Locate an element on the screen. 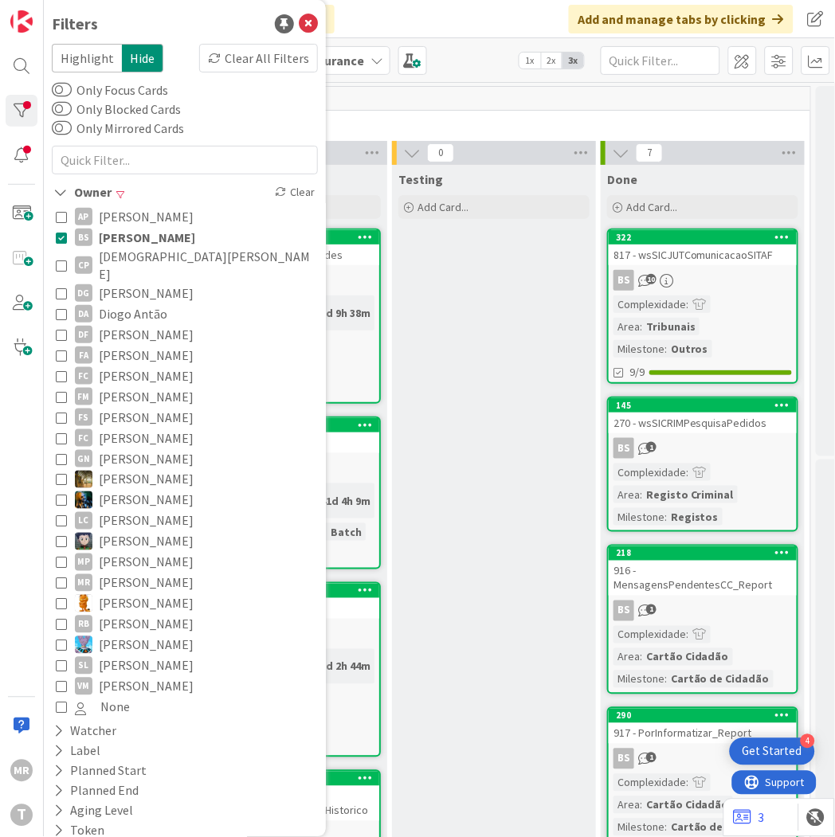 The height and width of the screenshot is (837, 835). div: Add and manage tabs by clicking is located at coordinates (681, 19).